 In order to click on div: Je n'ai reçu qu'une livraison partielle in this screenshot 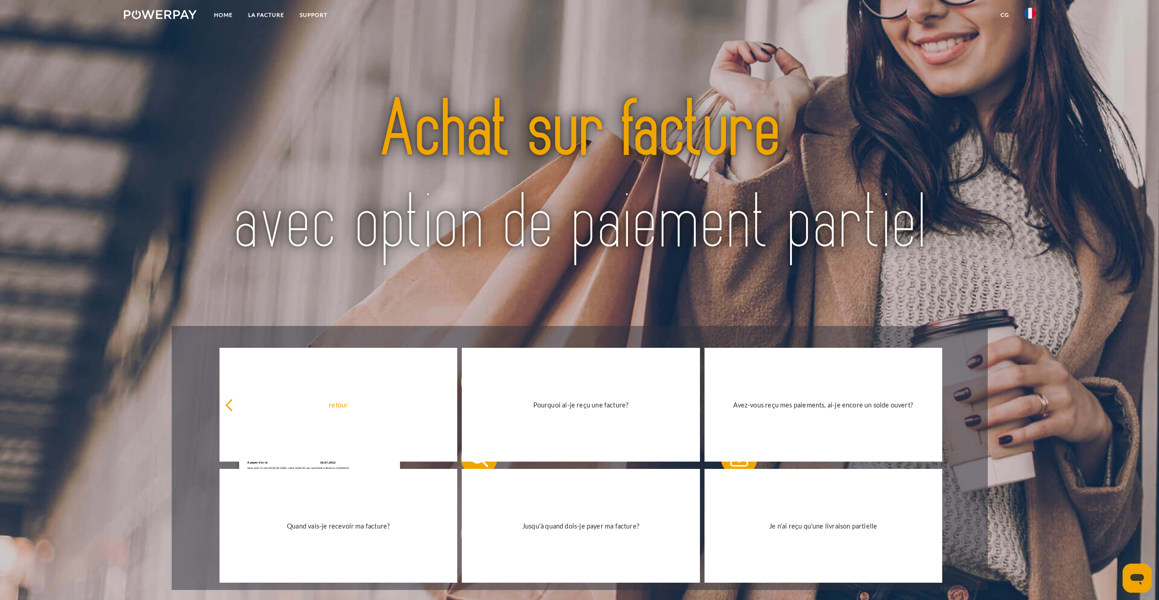, I will do `click(823, 526)`.